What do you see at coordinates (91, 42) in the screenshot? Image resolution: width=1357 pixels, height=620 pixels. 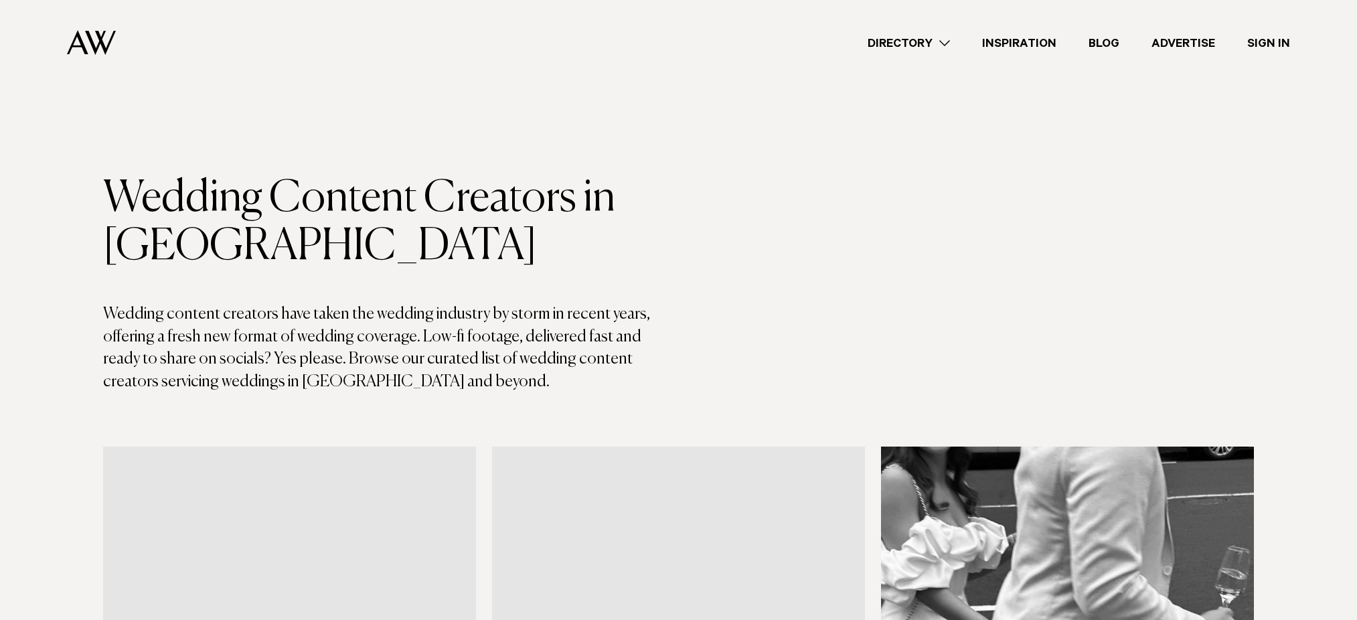 I see `img: Auckland Weddings Logo` at bounding box center [91, 42].